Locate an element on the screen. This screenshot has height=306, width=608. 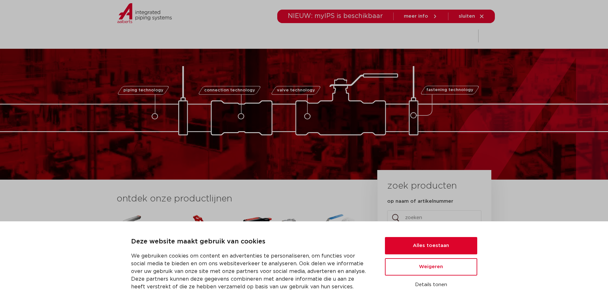
a: over ons is located at coordinates (419, 36).